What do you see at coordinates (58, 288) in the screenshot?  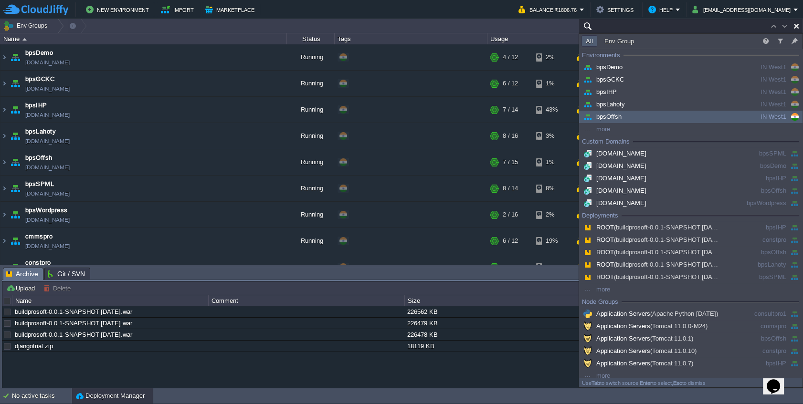 I see `button: Delete` at bounding box center [58, 288].